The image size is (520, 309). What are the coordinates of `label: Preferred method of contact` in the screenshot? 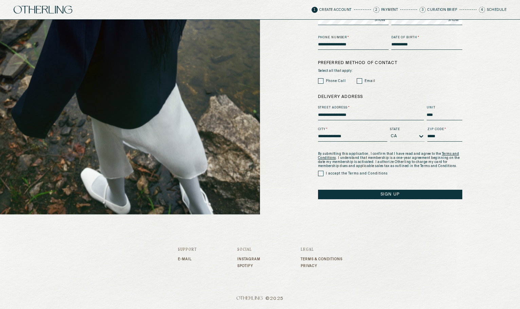 It's located at (390, 63).